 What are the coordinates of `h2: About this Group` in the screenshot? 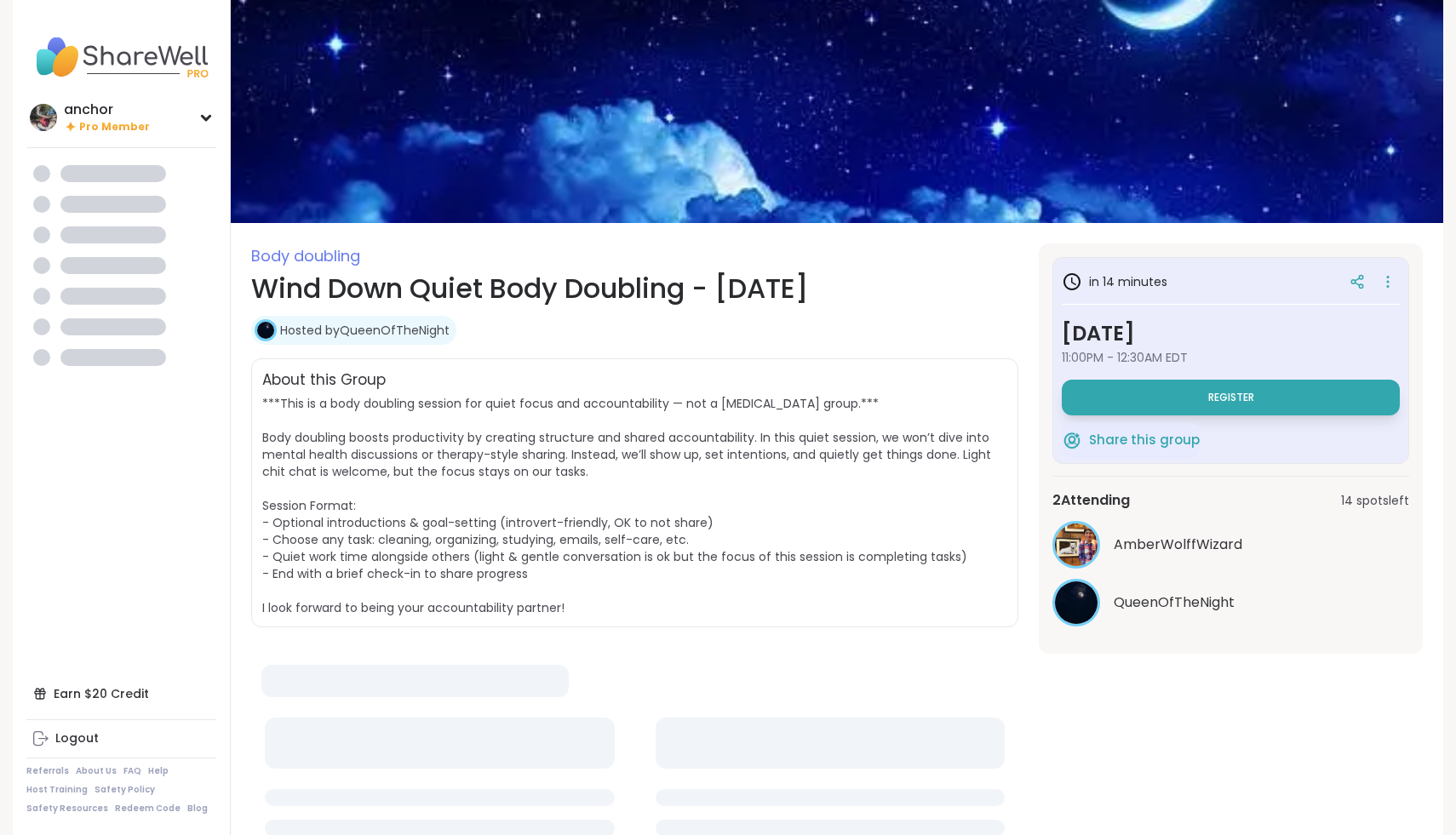 It's located at (323, 380).